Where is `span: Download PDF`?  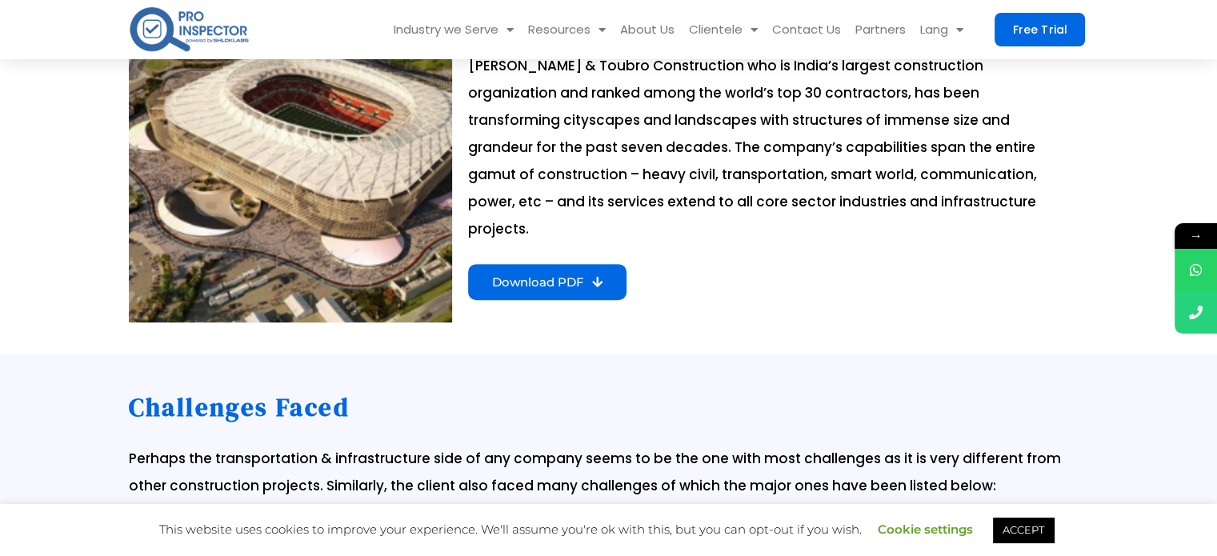 span: Download PDF is located at coordinates (538, 282).